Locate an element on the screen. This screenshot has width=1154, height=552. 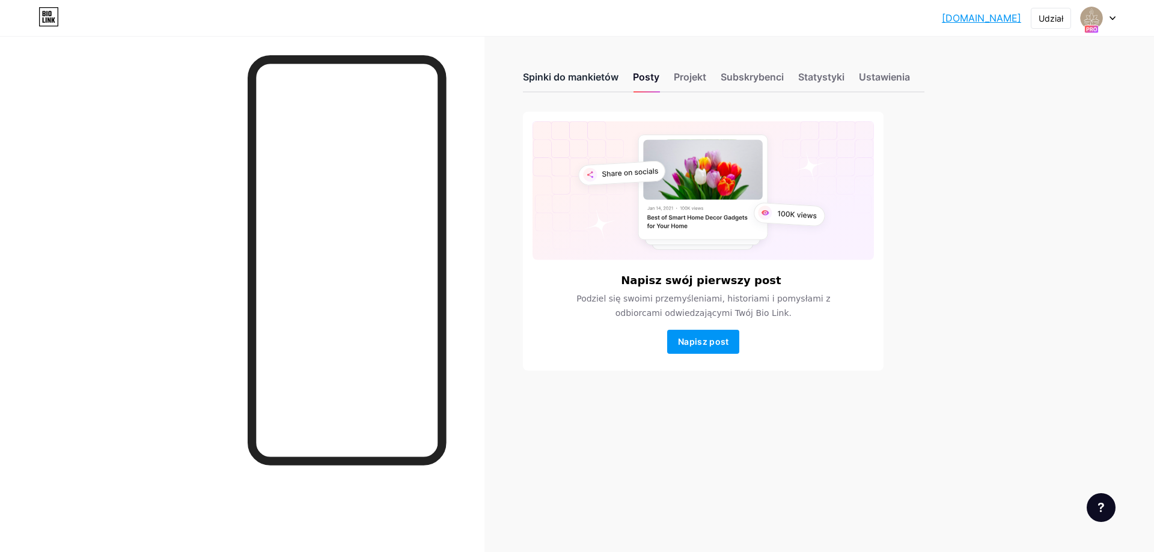
button: Napisz post is located at coordinates (703, 342).